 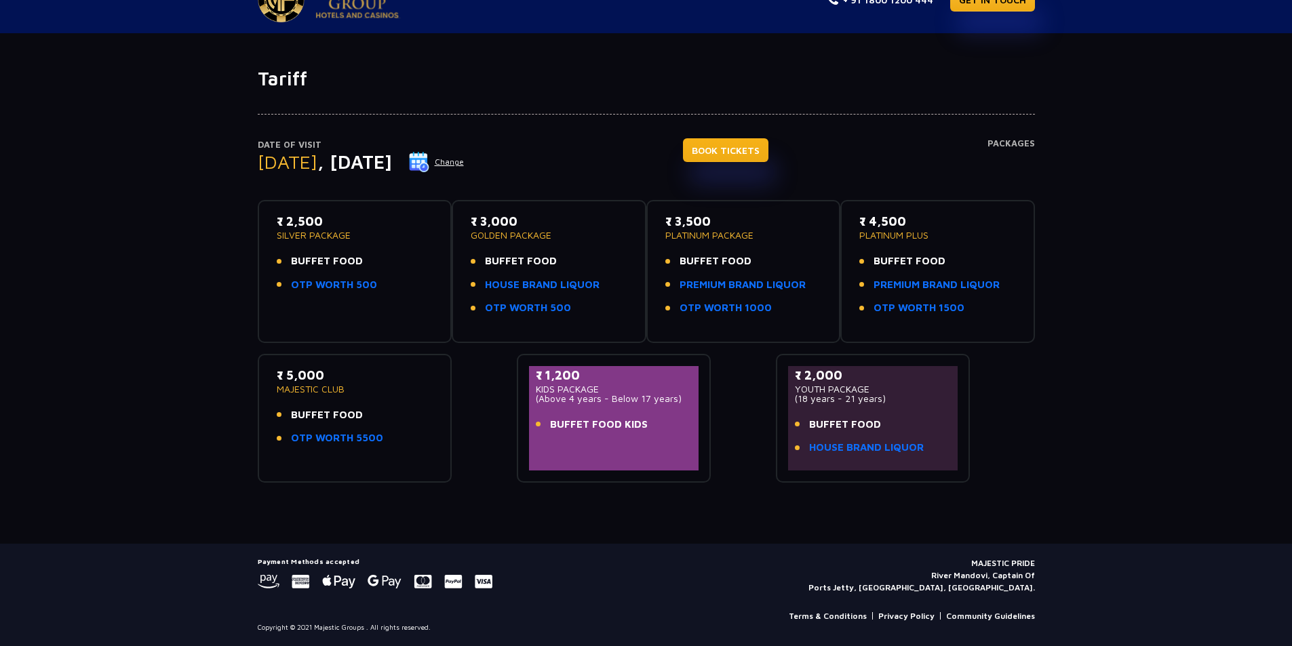 What do you see at coordinates (599, 424) in the screenshot?
I see `span: BUFFET FOOD KIDS` at bounding box center [599, 424].